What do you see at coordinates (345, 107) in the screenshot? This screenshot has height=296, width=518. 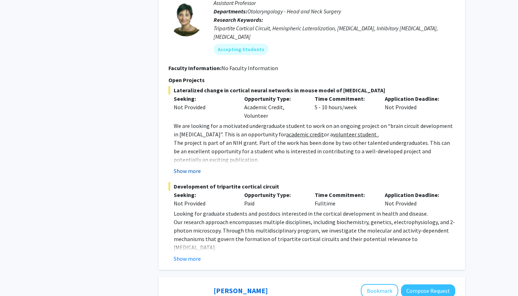 I see `div: 5 - 10 hours/week` at bounding box center [345, 107].